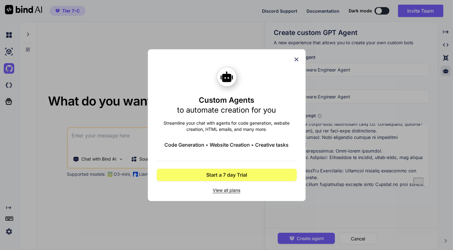 The height and width of the screenshot is (250, 453). What do you see at coordinates (227, 175) in the screenshot?
I see `button: Start a 7 day Trial` at bounding box center [227, 175].